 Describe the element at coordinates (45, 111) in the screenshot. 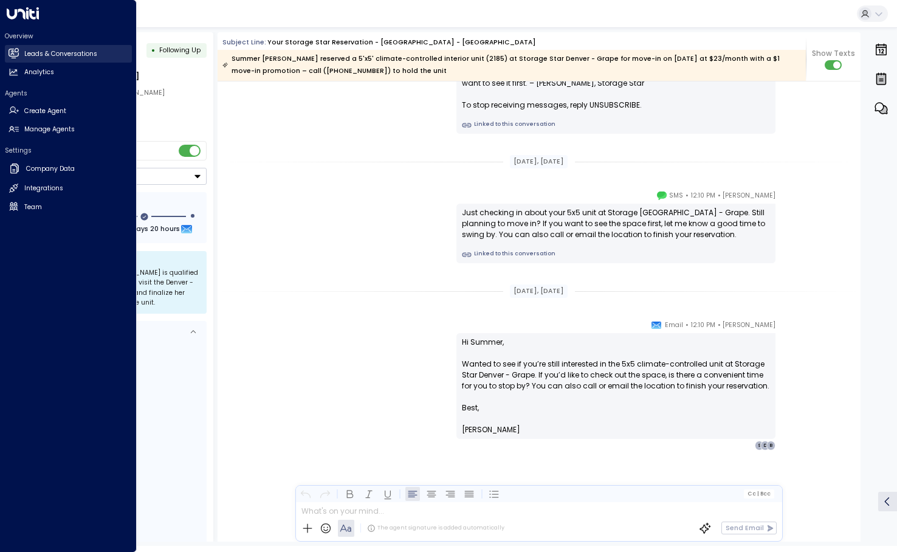

I see `h2: Create Agent` at that location.